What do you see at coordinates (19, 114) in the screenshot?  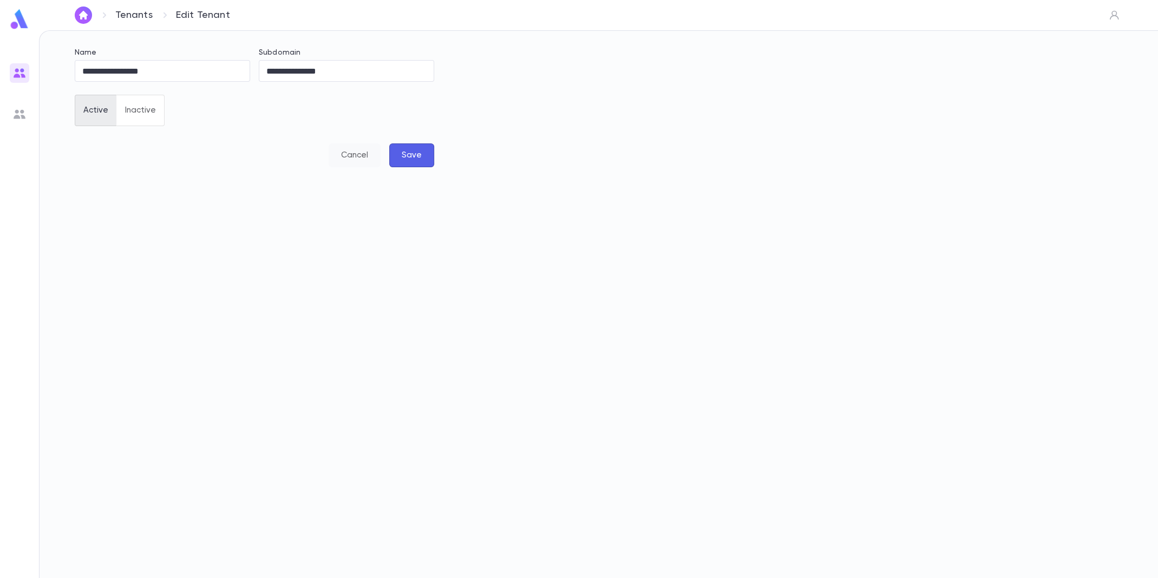 I see `img: users_grey.add6a7b1bacd1fe57131ad36919bb8de.svg` at bounding box center [19, 114].